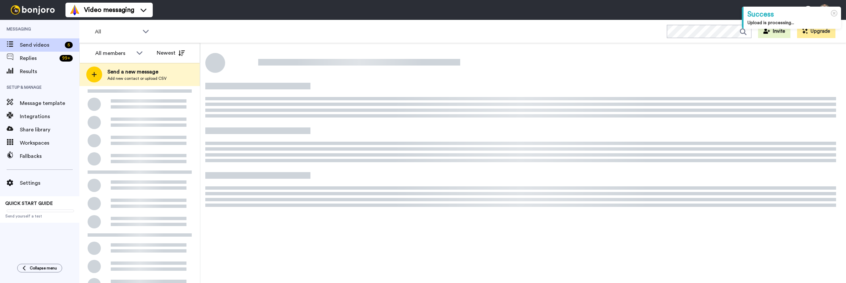  I want to click on div: Success, so click(792, 14).